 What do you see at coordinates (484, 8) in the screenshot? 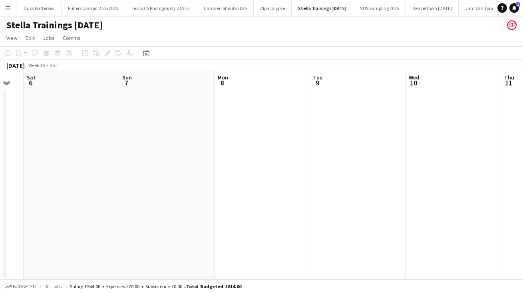
I see `button: Jam Van Tour 2025` at bounding box center [484, 8].